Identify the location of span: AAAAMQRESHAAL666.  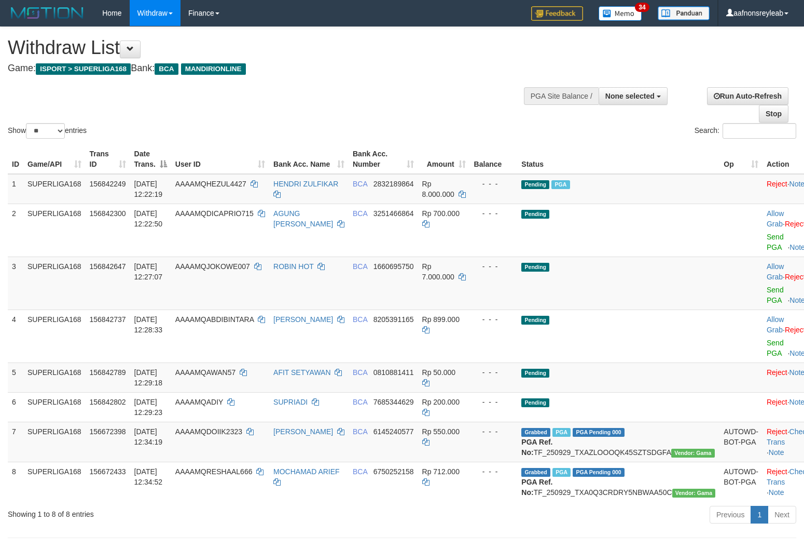
(214, 471).